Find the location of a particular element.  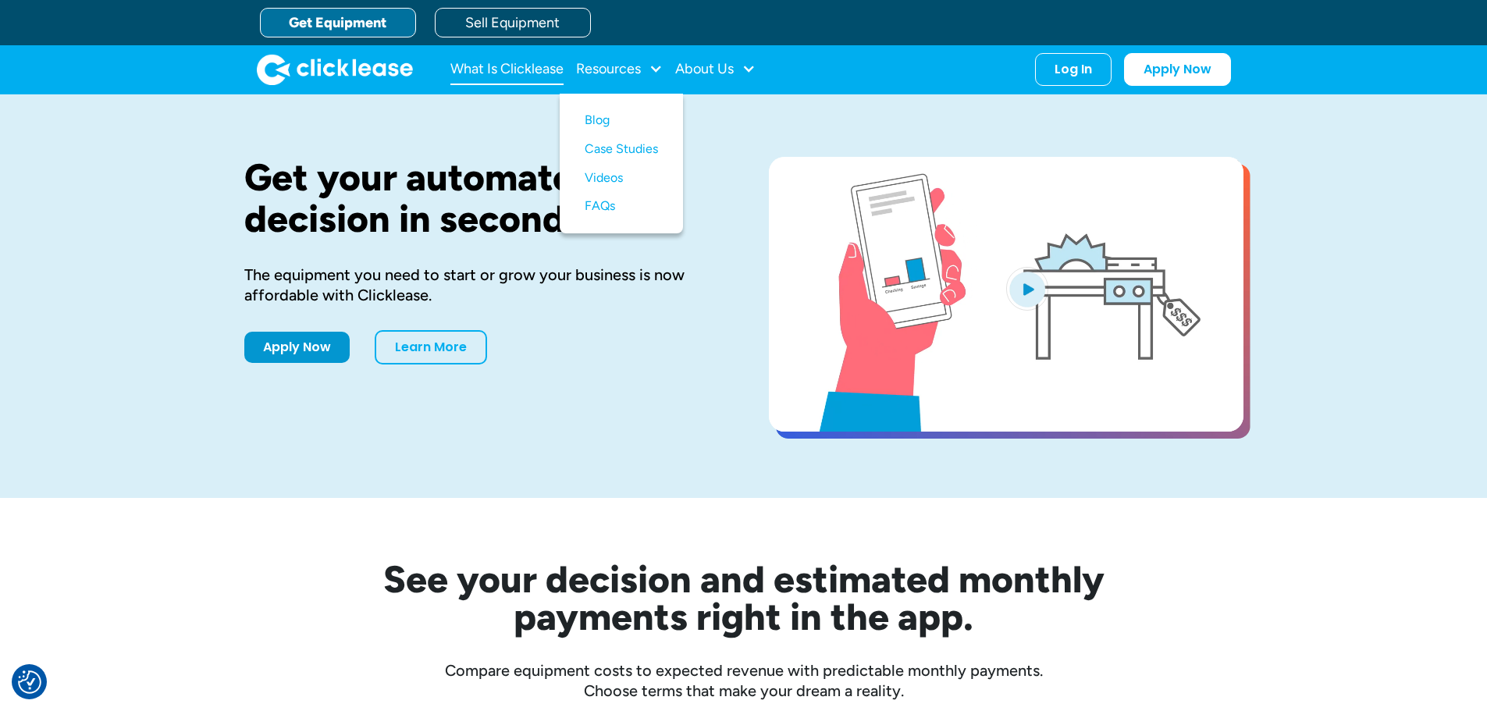

a: home is located at coordinates (335, 69).